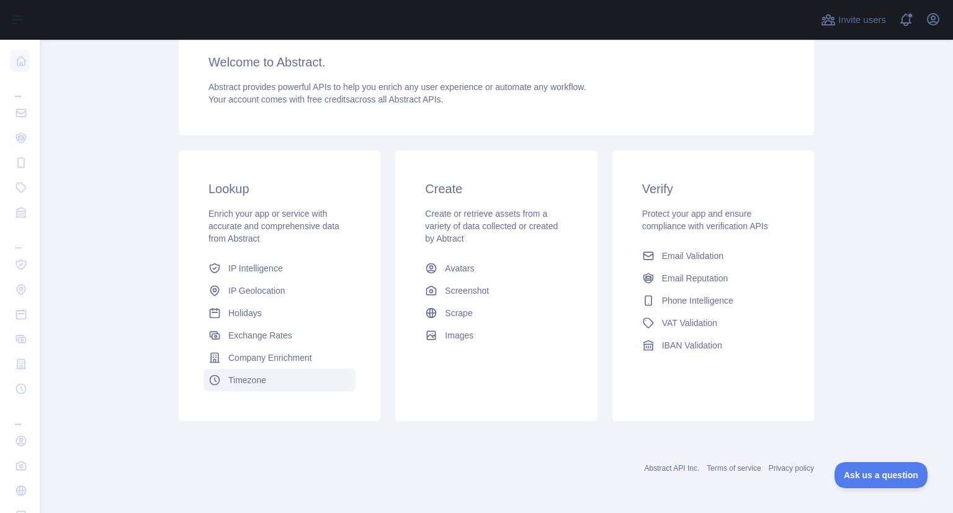 Image resolution: width=953 pixels, height=513 pixels. Describe the element at coordinates (257, 290) in the screenshot. I see `span: IP Geolocation` at that location.